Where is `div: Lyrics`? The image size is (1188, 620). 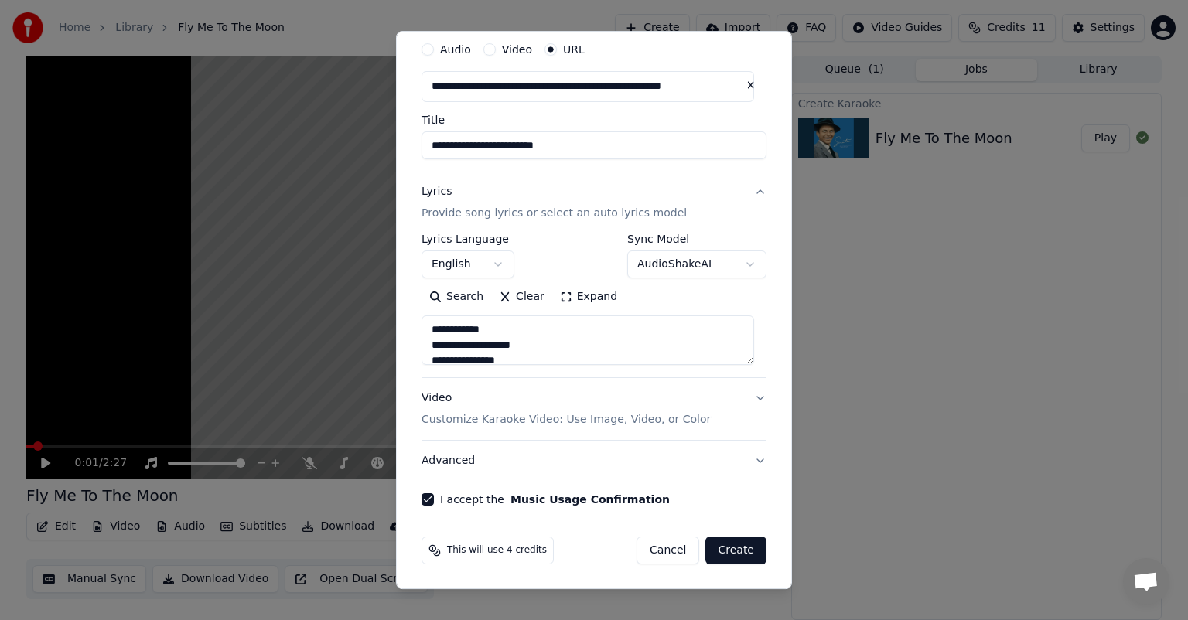
div: Lyrics is located at coordinates (436, 192).